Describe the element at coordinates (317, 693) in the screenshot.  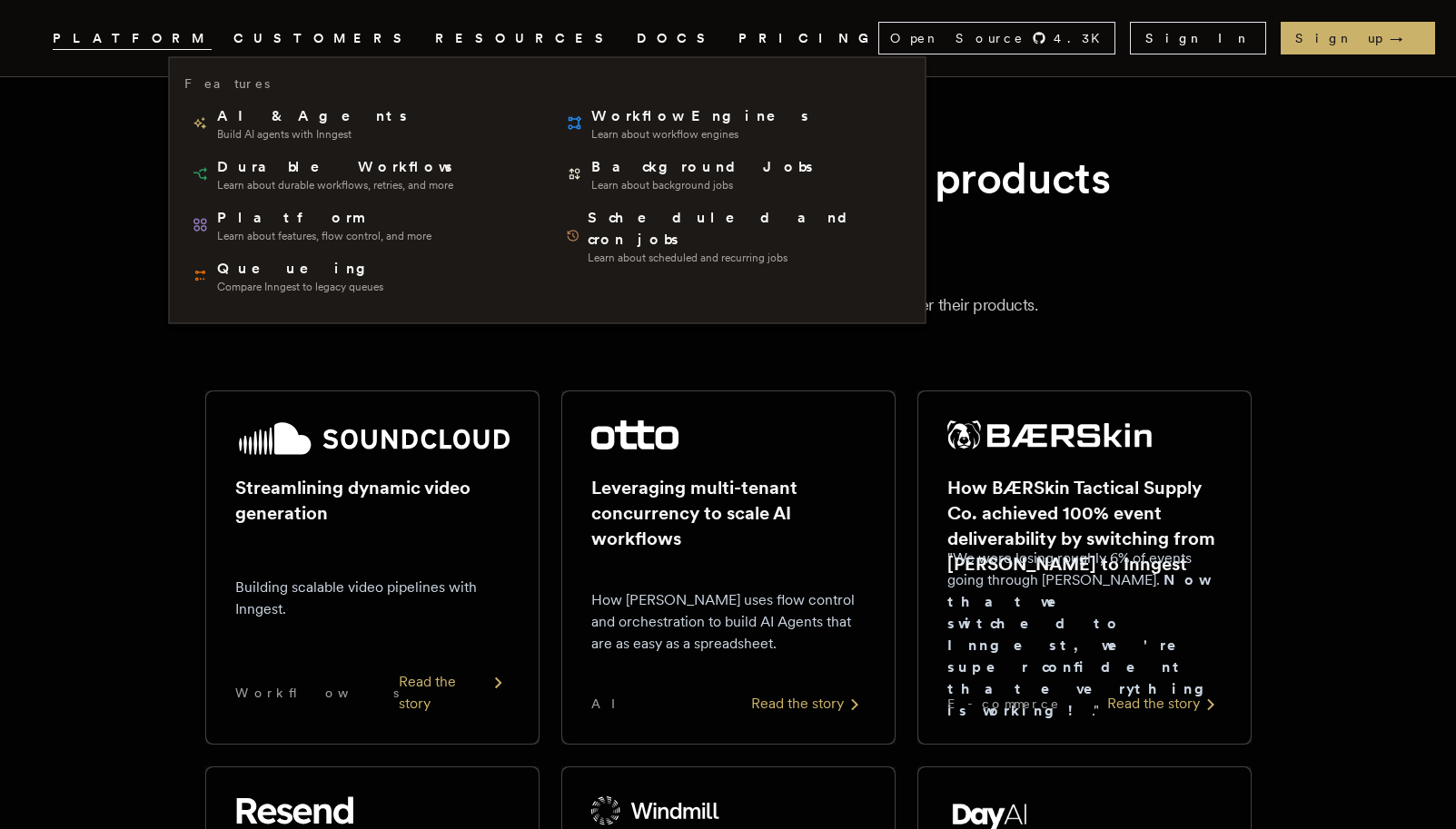
I see `span: Workflows` at that location.